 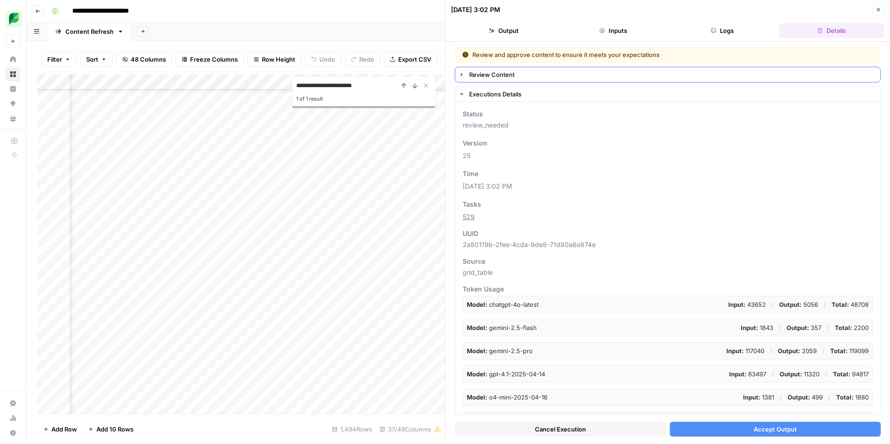 What do you see at coordinates (851, 328) in the screenshot?
I see `p: 2200` at bounding box center [851, 328].